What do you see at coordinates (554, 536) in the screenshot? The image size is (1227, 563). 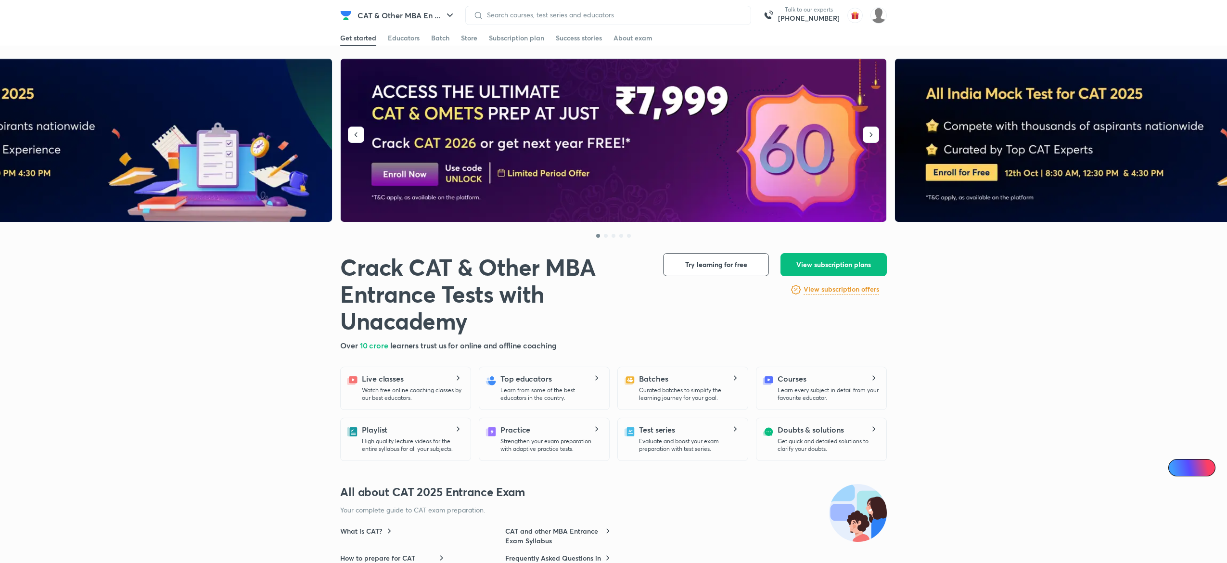 I see `h6: CAT and other MBA Entrance Exam Syllabus` at bounding box center [554, 536].